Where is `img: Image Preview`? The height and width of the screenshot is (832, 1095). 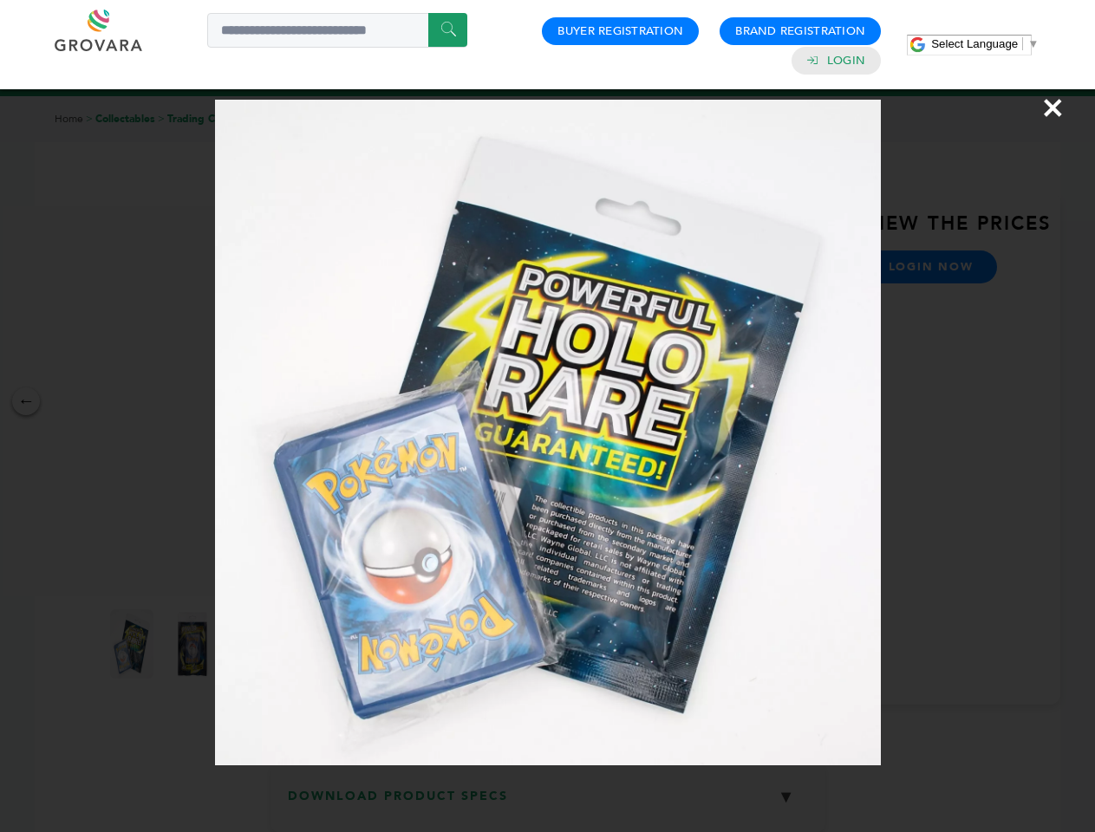 img: Image Preview is located at coordinates (548, 433).